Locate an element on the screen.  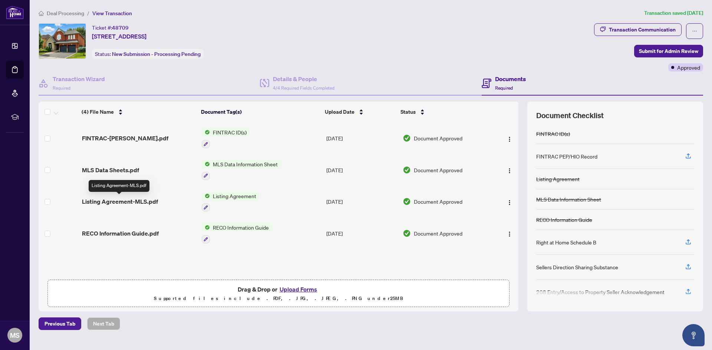
h4: Details & People is located at coordinates (304, 79).